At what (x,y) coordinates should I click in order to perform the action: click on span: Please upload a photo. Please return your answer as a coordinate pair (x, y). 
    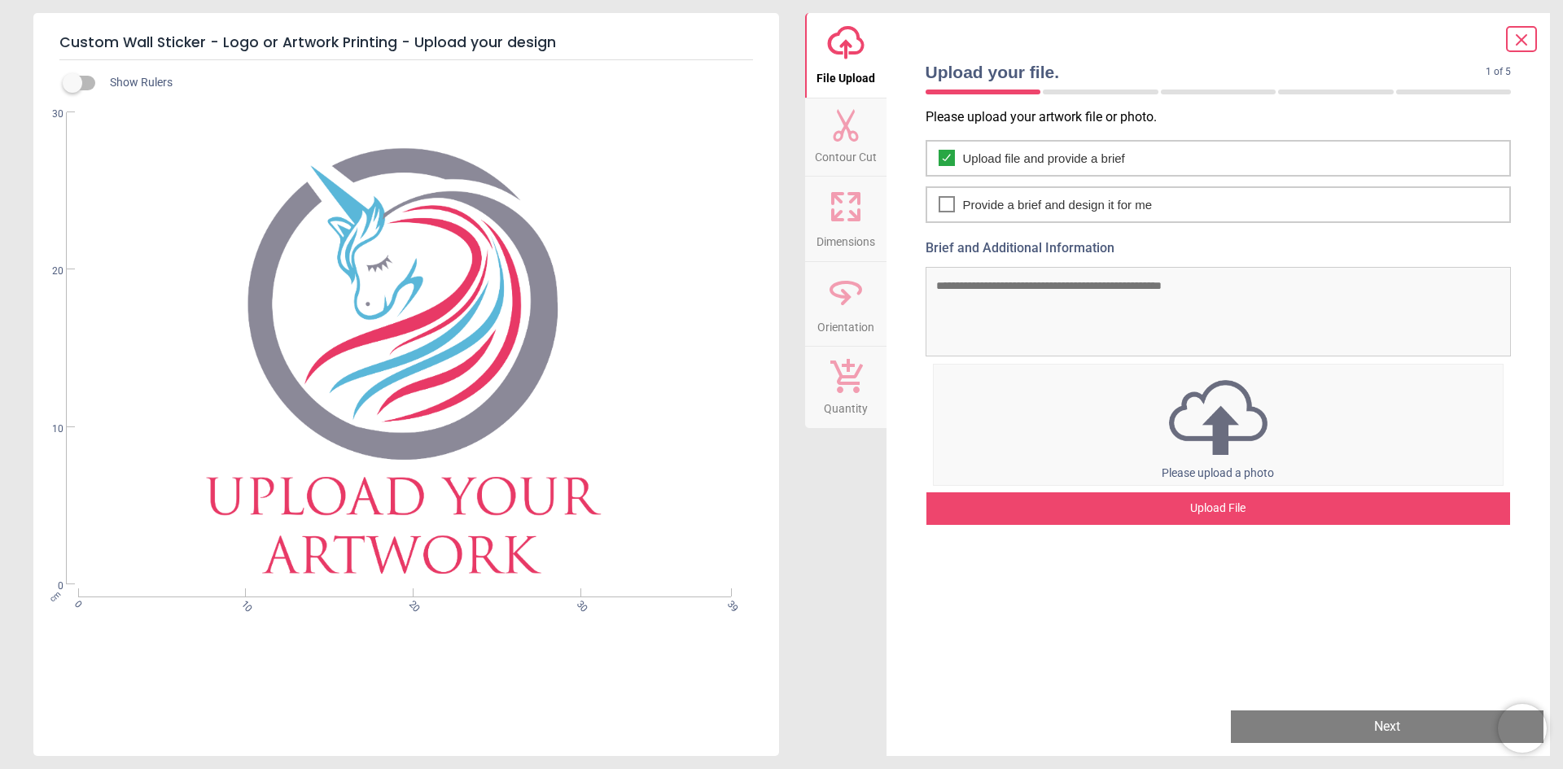
    Looking at the image, I should click on (1218, 473).